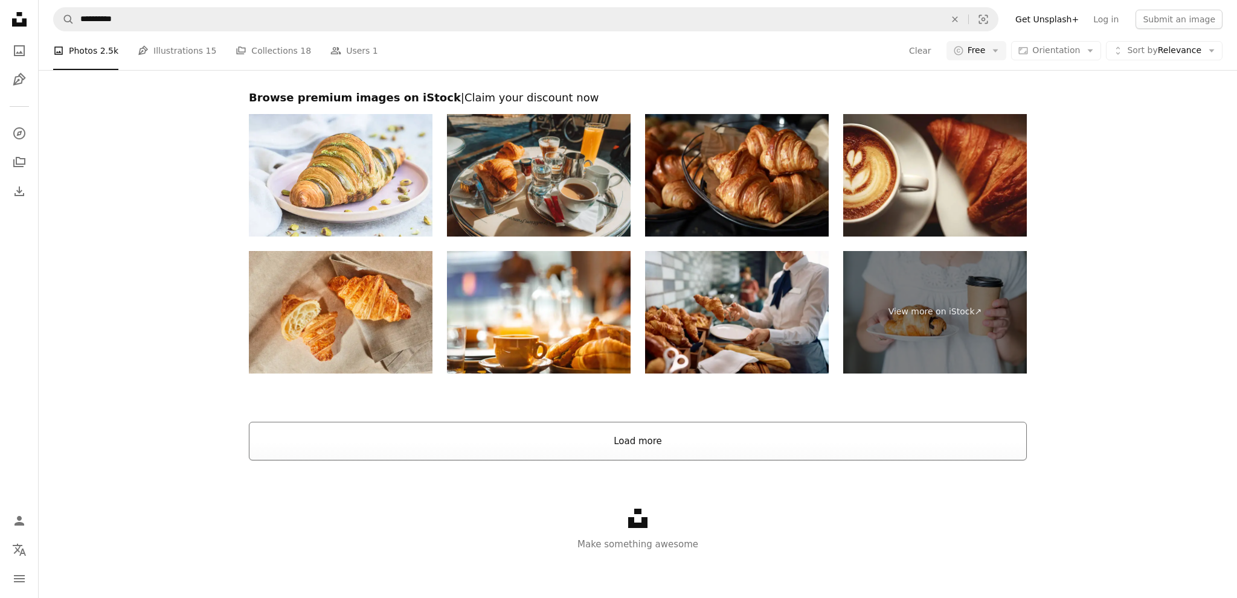  Describe the element at coordinates (1055, 51) in the screenshot. I see `button: Orientation` at that location.